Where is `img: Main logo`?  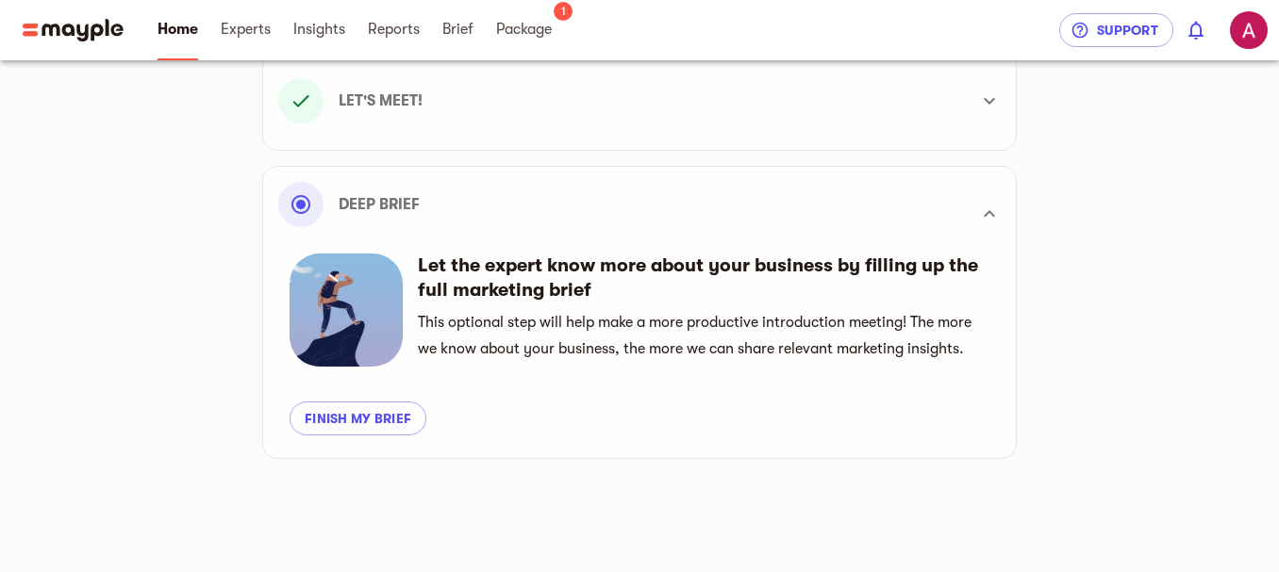
img: Main logo is located at coordinates (73, 30).